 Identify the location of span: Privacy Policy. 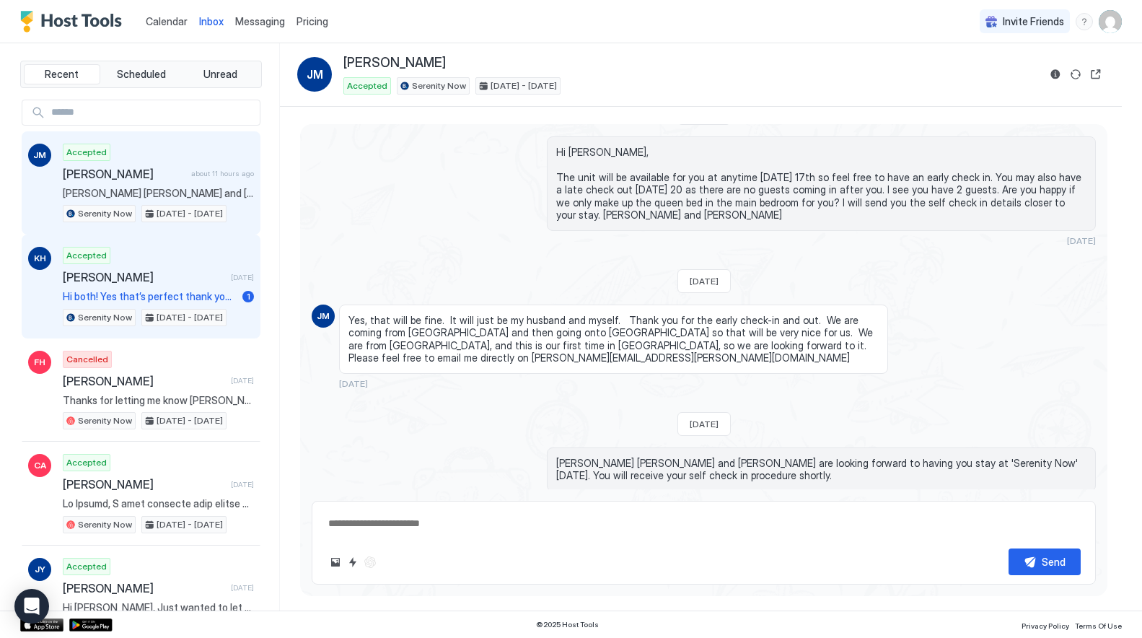
(1045, 626).